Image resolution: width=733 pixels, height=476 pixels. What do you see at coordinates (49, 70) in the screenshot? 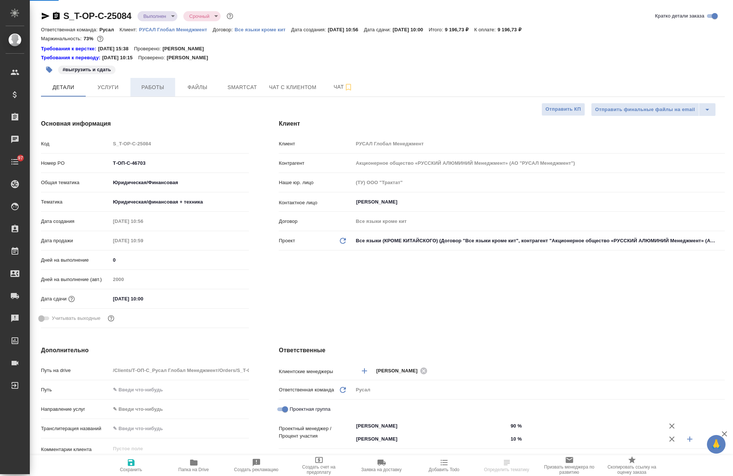
I see `button: Добавить тэг` at bounding box center [49, 70].